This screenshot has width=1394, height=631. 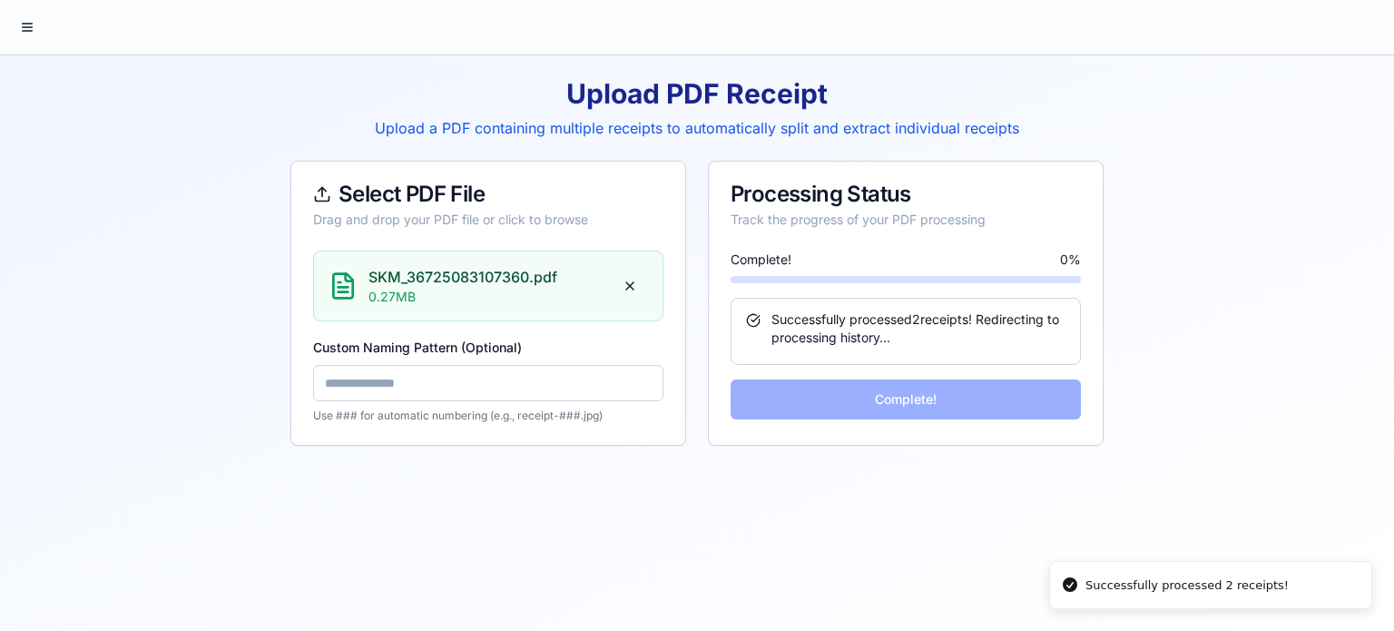 I want to click on div: Drag and drop your PDF file or click to browse, so click(x=488, y=220).